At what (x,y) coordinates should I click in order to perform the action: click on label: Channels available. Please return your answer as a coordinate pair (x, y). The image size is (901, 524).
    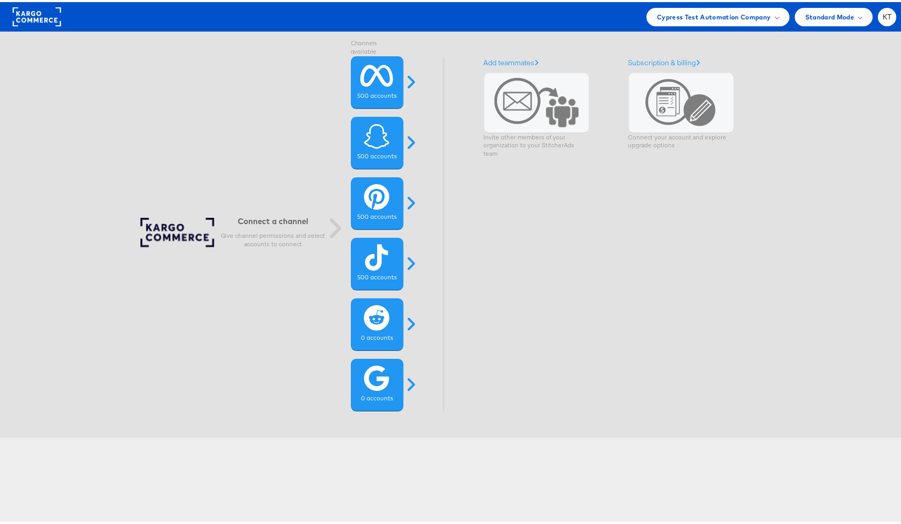
    Looking at the image, I should click on (377, 46).